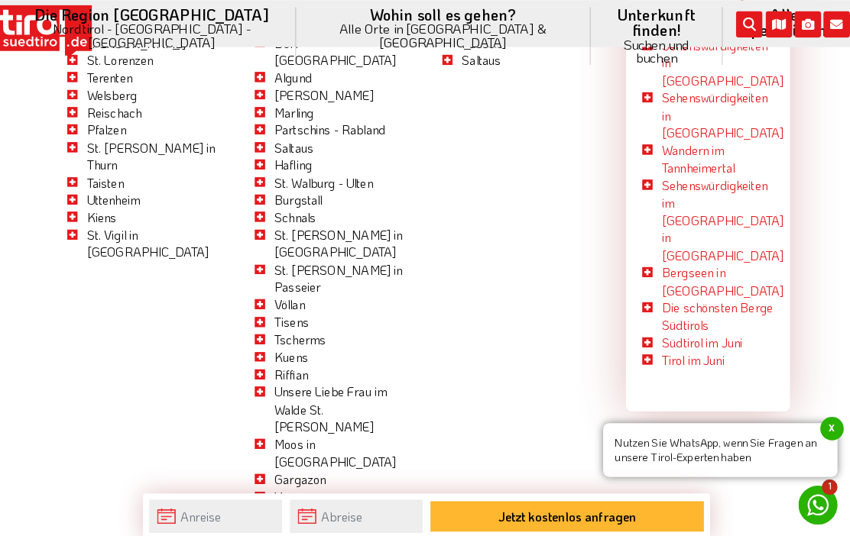 This screenshot has width=850, height=536. I want to click on a: Hafling, so click(294, 160).